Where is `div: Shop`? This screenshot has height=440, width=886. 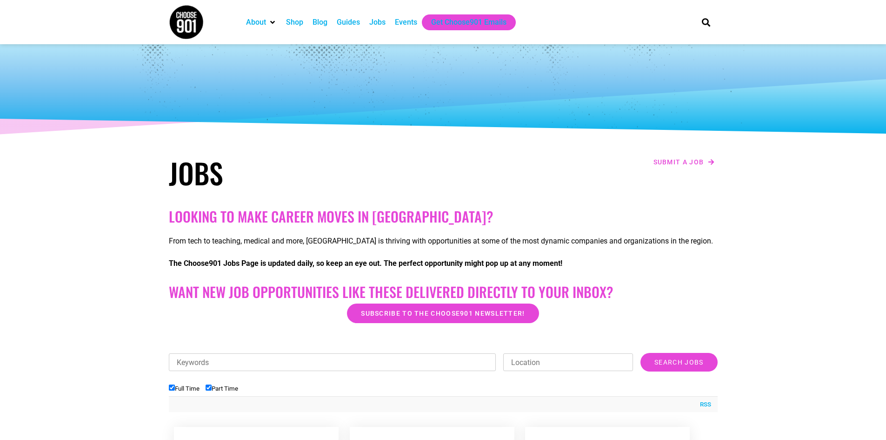
div: Shop is located at coordinates (294, 22).